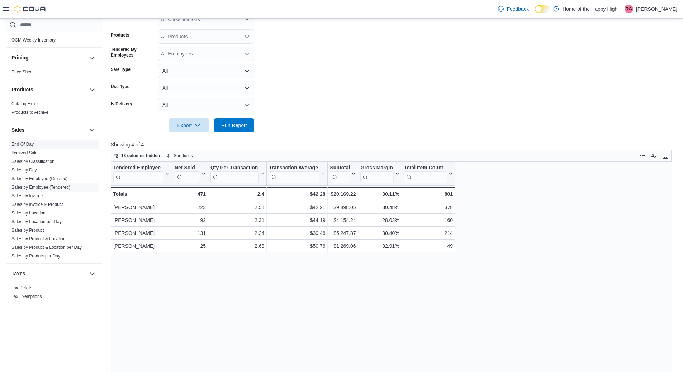 This screenshot has width=683, height=372. What do you see at coordinates (18, 274) in the screenshot?
I see `h3: Taxes` at bounding box center [18, 274].